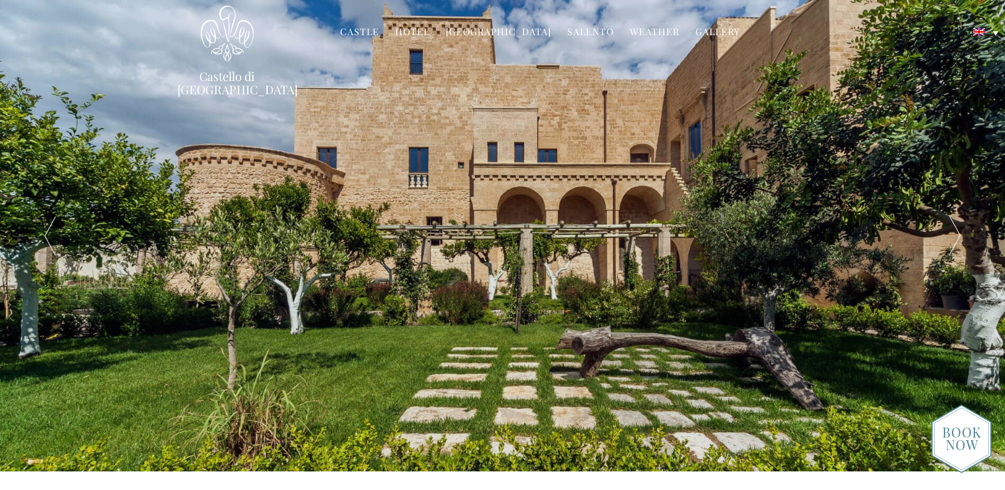  Describe the element at coordinates (718, 33) in the screenshot. I see `a: Gallery` at that location.